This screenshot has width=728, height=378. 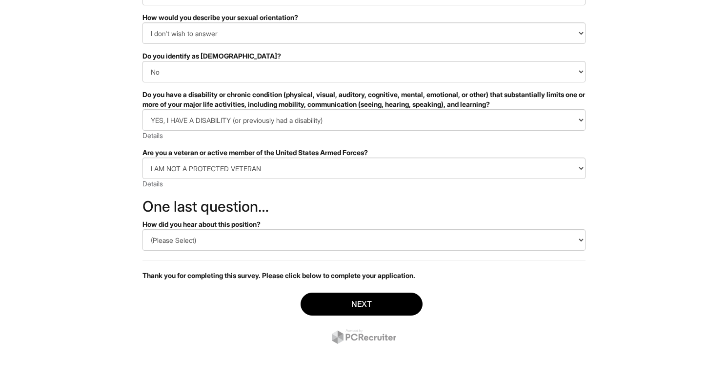 What do you see at coordinates (364, 100) in the screenshot?
I see `div: Do you have a disability or chronic condition (physical, visual, auditory, cognitive, mental, emo...` at bounding box center [364, 100].